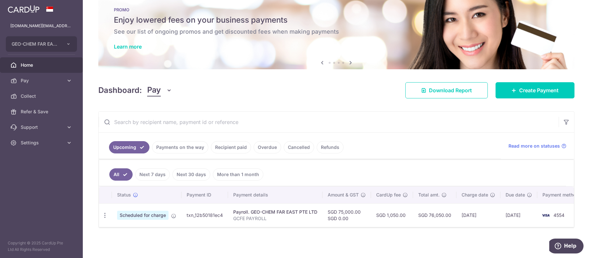 Image resolution: width=590 pixels, height=258 pixels. What do you see at coordinates (343, 195) in the screenshot?
I see `span: Amount & GST` at bounding box center [343, 195].